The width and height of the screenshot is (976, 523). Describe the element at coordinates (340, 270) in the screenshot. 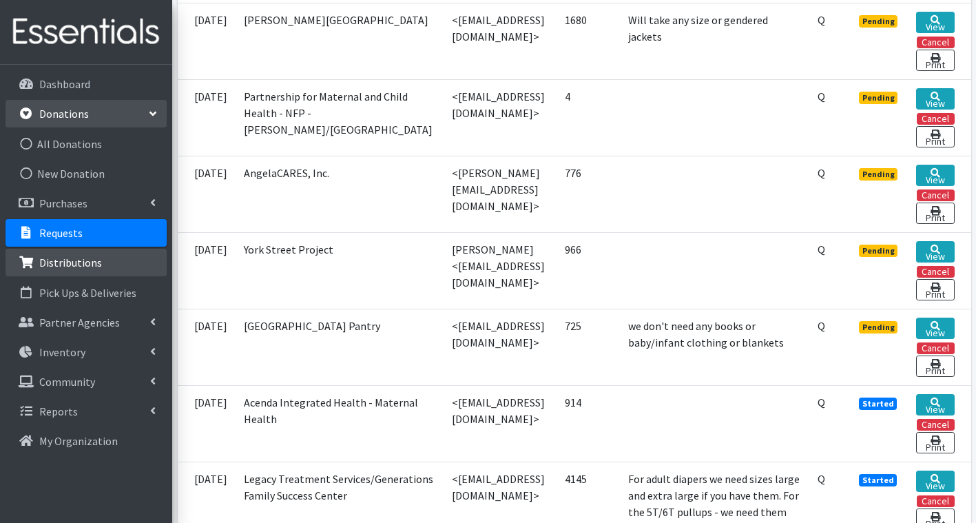

I see `td: York Street Project` at that location.